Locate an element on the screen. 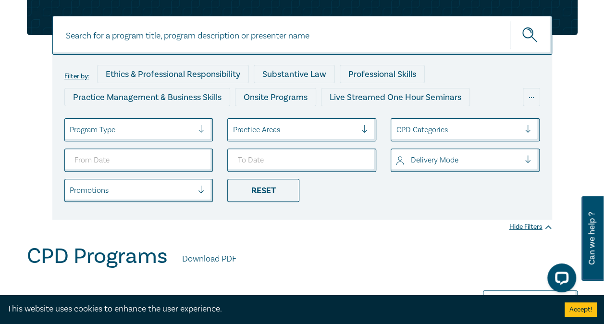 The image size is (604, 324). a: Download PDF is located at coordinates (209, 259).